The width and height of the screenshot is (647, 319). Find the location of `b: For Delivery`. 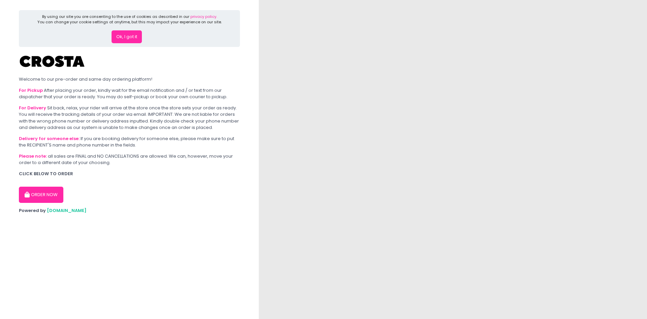

b: For Delivery is located at coordinates (32, 108).